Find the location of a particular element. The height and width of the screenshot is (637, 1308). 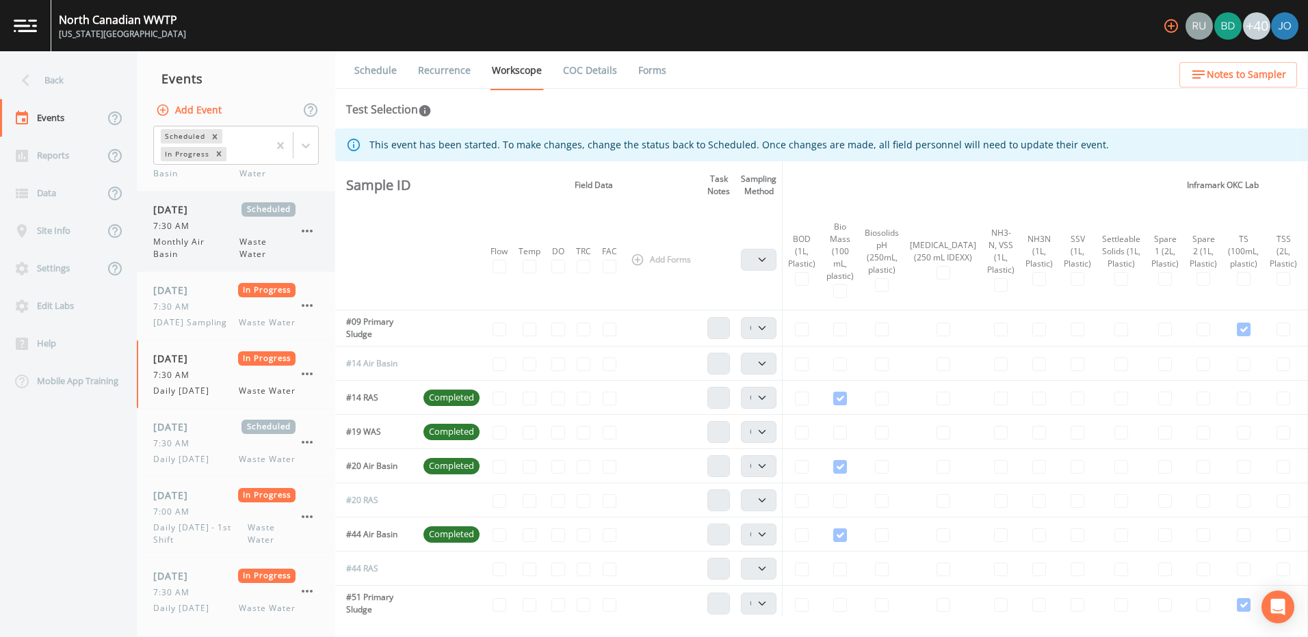

td: #20 Air Basin is located at coordinates (376, 466).